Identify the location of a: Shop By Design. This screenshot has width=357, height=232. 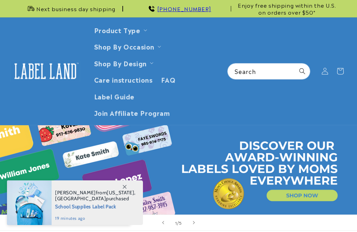
(120, 63).